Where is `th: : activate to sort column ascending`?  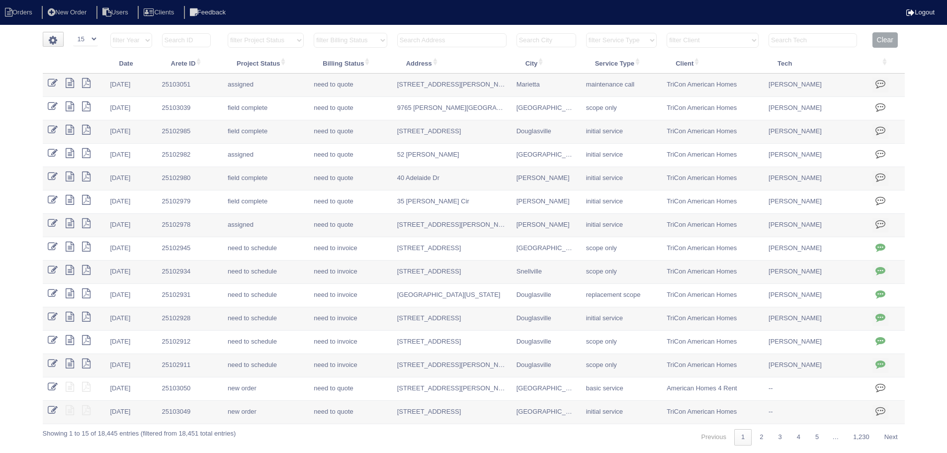 th: : activate to sort column ascending is located at coordinates (886, 63).